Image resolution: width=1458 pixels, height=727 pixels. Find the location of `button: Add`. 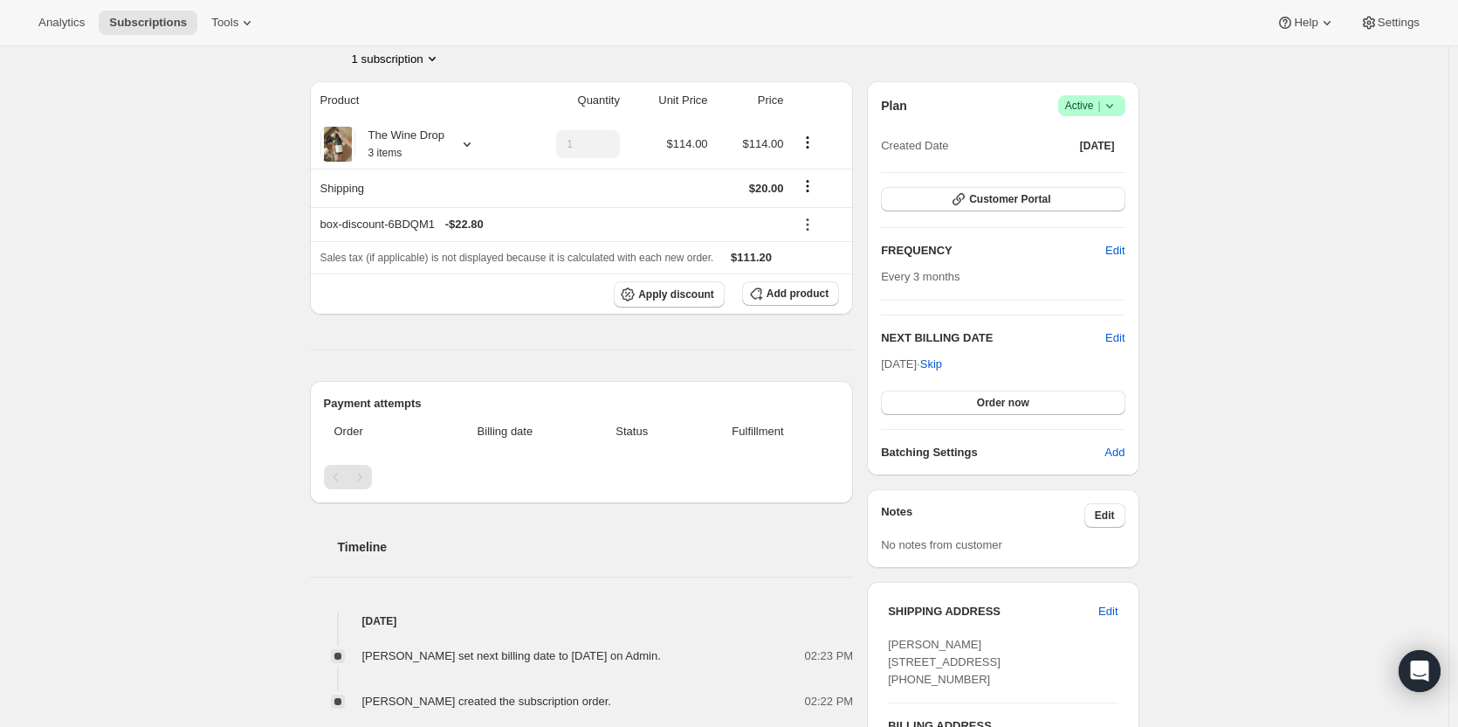

button: Add is located at coordinates (1114, 452).